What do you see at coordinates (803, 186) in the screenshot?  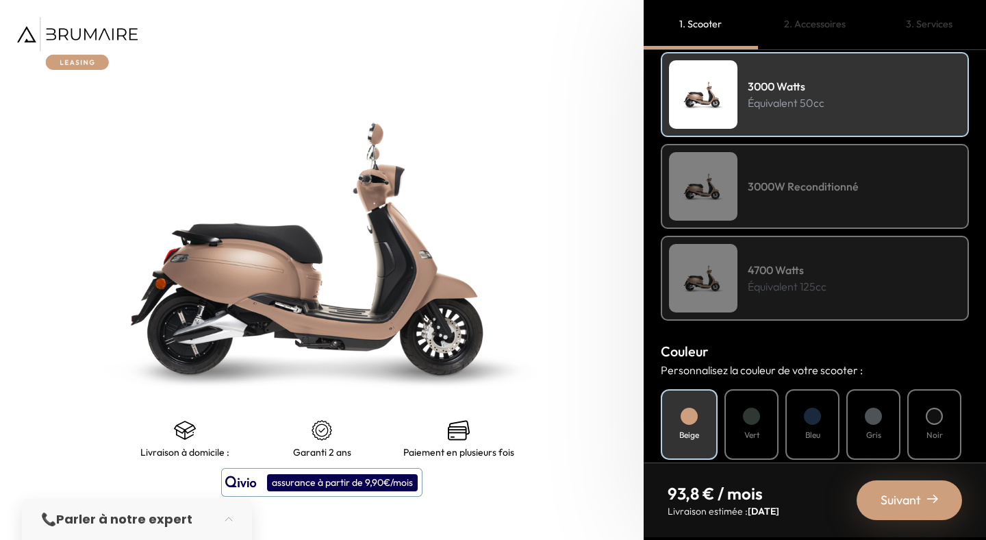 I see `h4: 3000W Reconditionné` at bounding box center [803, 186].